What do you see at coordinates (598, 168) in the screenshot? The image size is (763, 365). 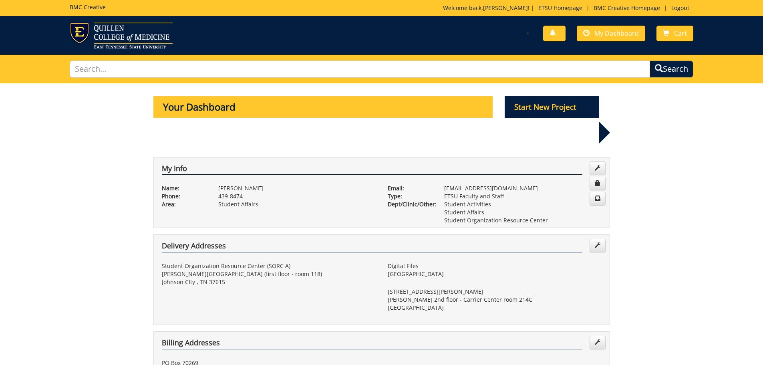 I see `a: Edit Info` at bounding box center [598, 168].